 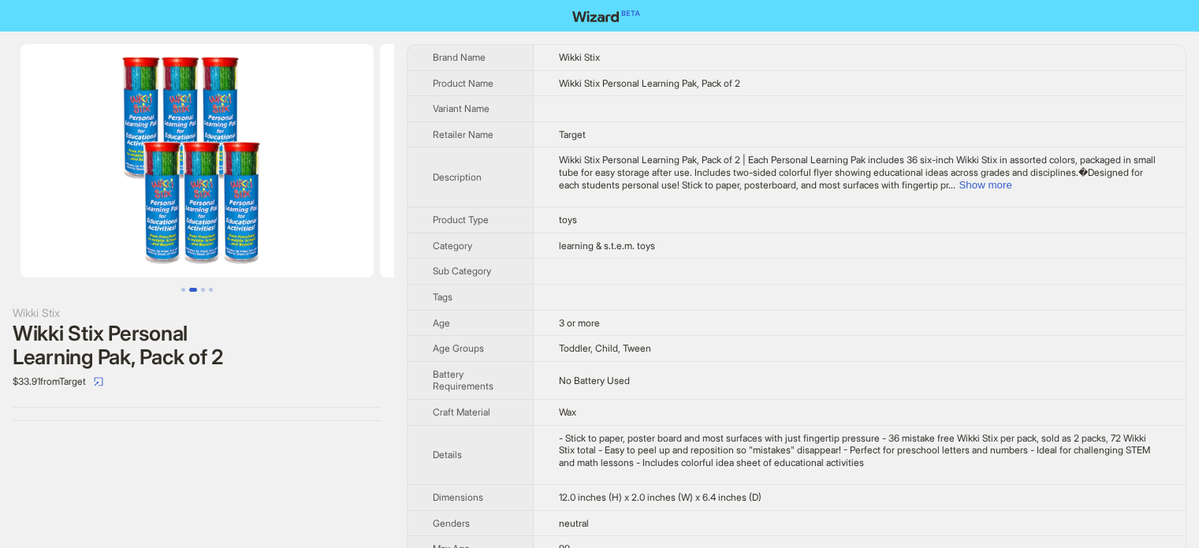 I want to click on div: Wikki Stix Personal Learning Pak, Pack of 2, so click(x=197, y=345).